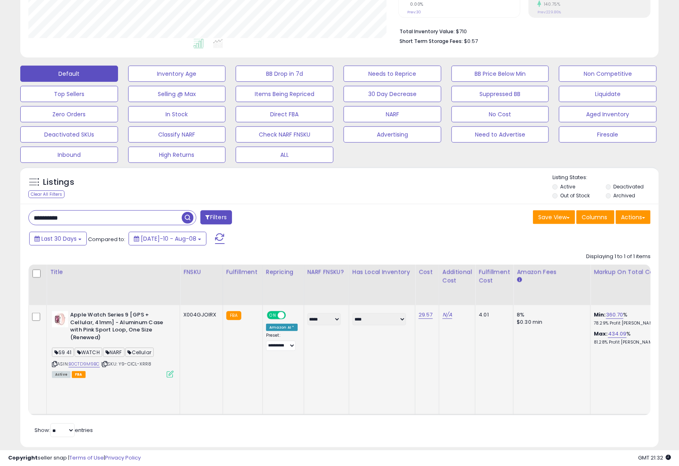 This screenshot has width=679, height=466. What do you see at coordinates (595, 217) in the screenshot?
I see `button: Columns` at bounding box center [595, 217].